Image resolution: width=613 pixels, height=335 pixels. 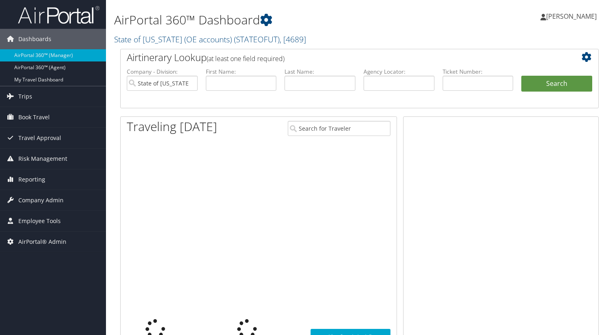 What do you see at coordinates (478, 72) in the screenshot?
I see `label: Ticket Number:` at bounding box center [478, 72].